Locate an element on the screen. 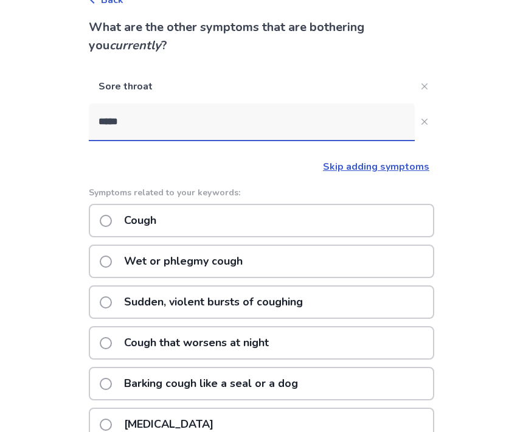 This screenshot has height=432, width=523. p: Wet or phlegmy cough is located at coordinates (183, 261).